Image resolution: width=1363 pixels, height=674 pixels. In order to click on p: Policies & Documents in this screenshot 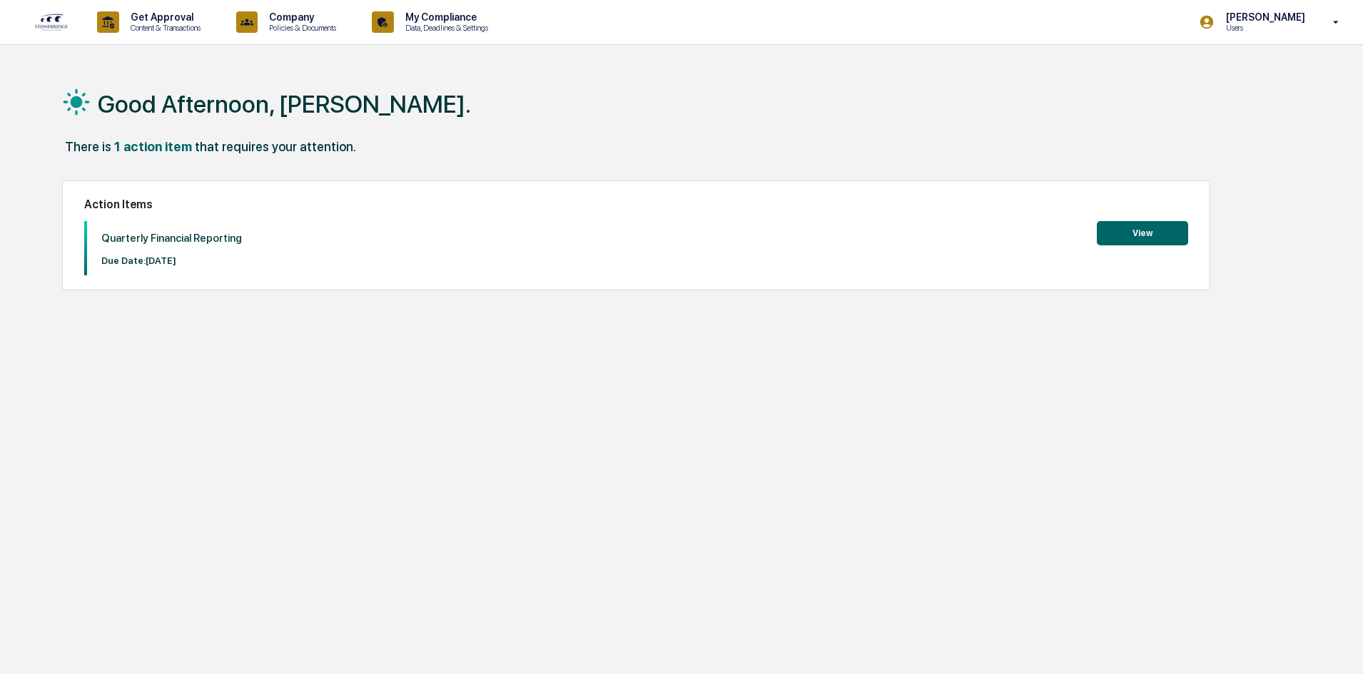, I will do `click(300, 28)`.